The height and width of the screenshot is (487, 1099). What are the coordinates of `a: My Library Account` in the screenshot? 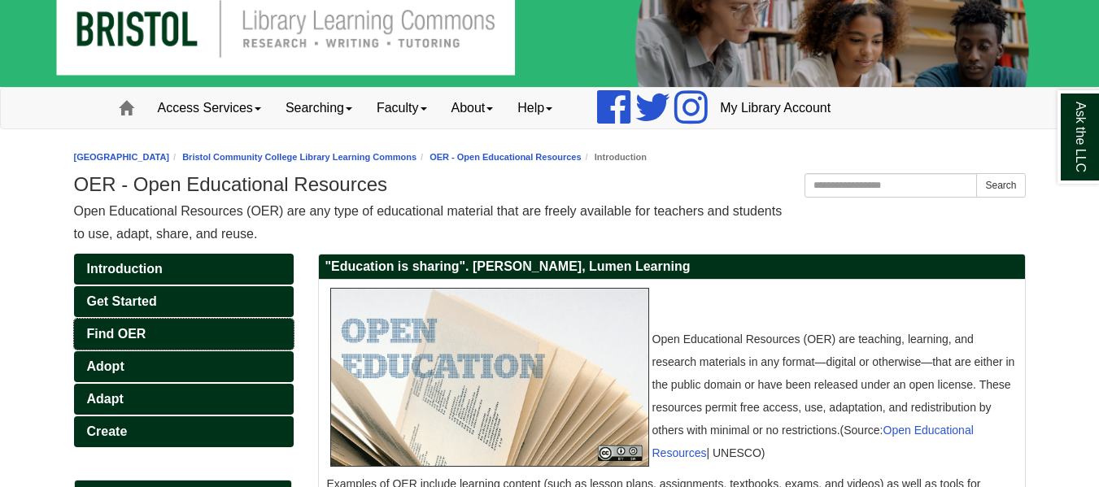 It's located at (775, 108).